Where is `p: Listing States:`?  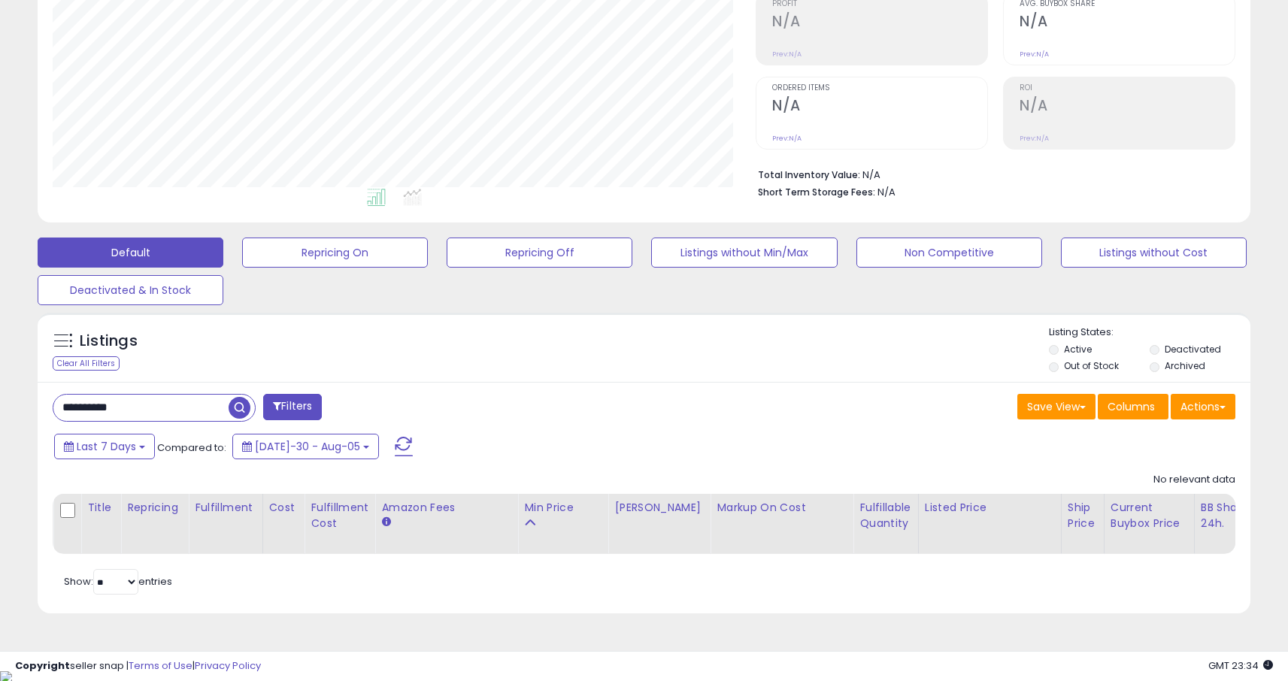
p: Listing States: is located at coordinates (1150, 332).